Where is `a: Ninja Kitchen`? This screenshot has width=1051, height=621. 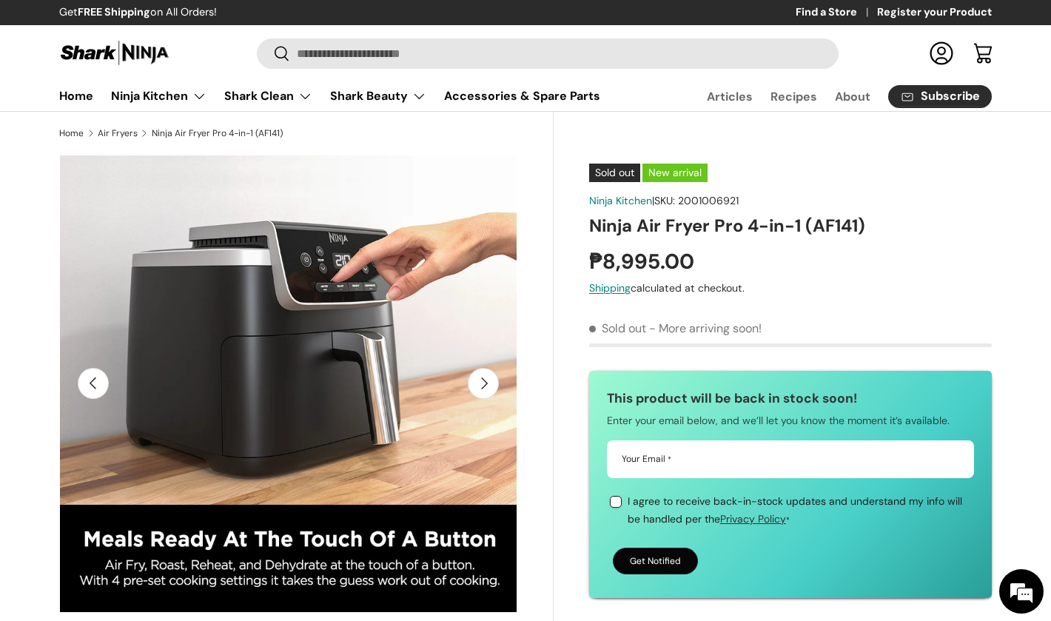
a: Ninja Kitchen is located at coordinates (620, 201).